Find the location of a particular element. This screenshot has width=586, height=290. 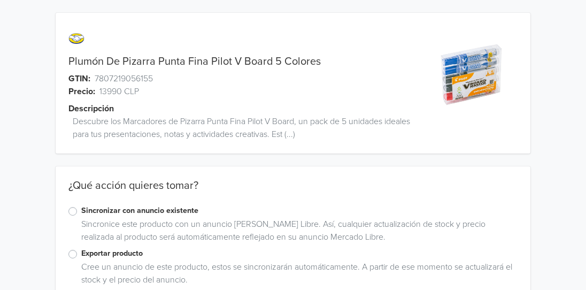

span: GTIN: is located at coordinates (79, 79).